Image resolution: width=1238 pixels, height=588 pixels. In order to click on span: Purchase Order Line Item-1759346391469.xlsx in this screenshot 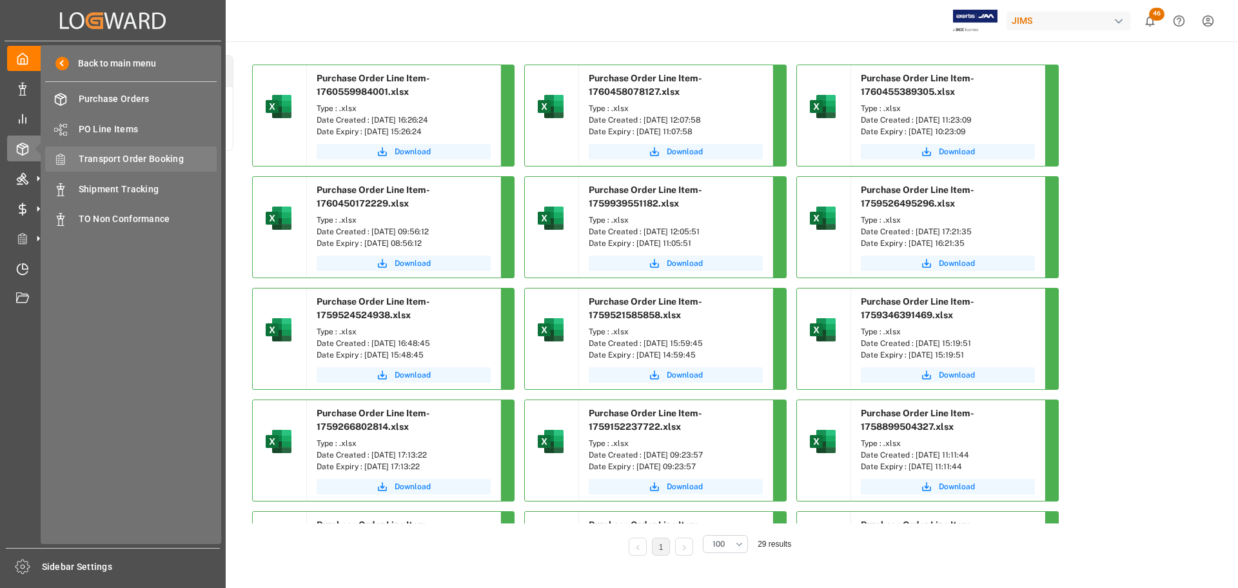, I will do `click(918, 308)`.